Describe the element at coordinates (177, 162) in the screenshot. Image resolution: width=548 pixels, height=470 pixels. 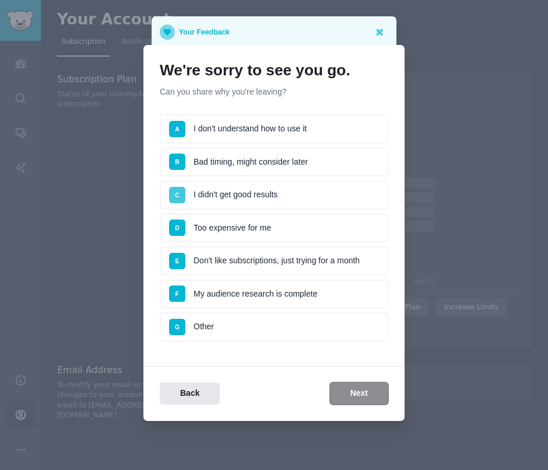
I see `span: B` at that location.